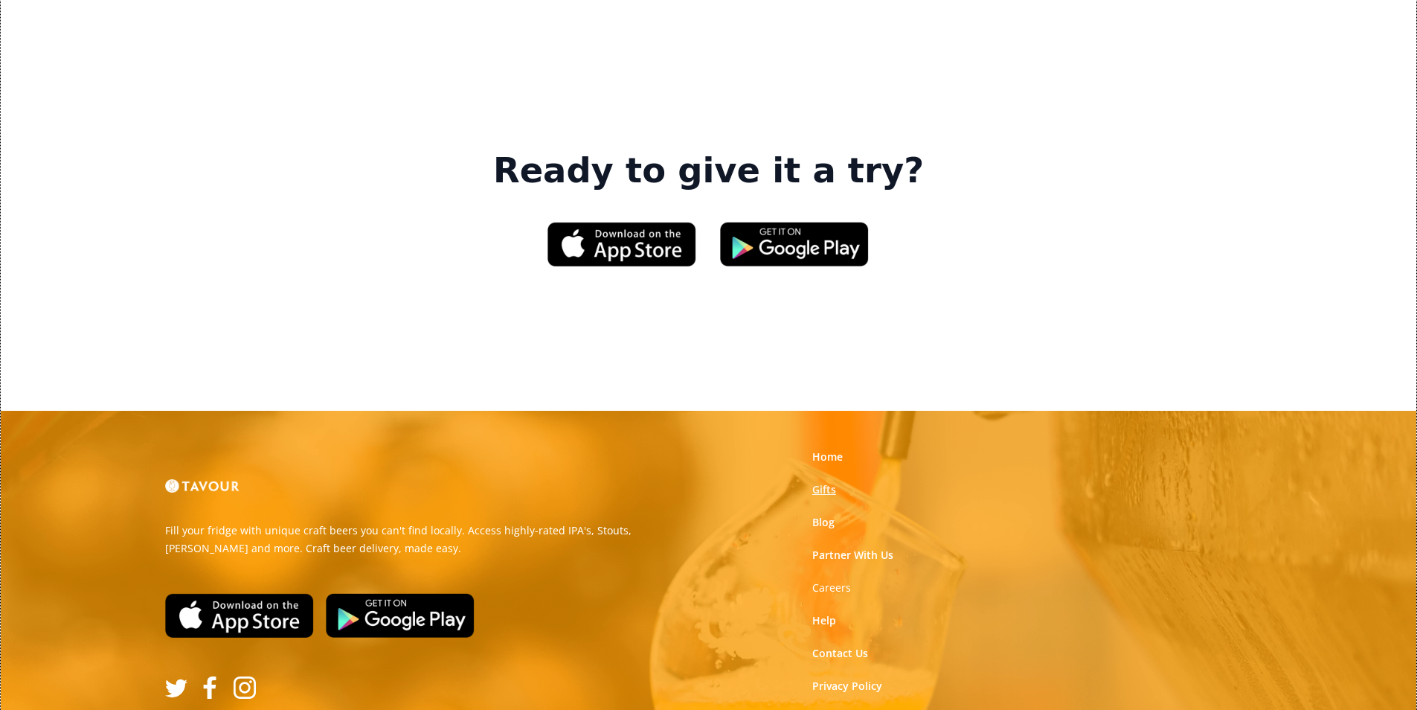 The image size is (1417, 710). I want to click on a: Gifts, so click(824, 489).